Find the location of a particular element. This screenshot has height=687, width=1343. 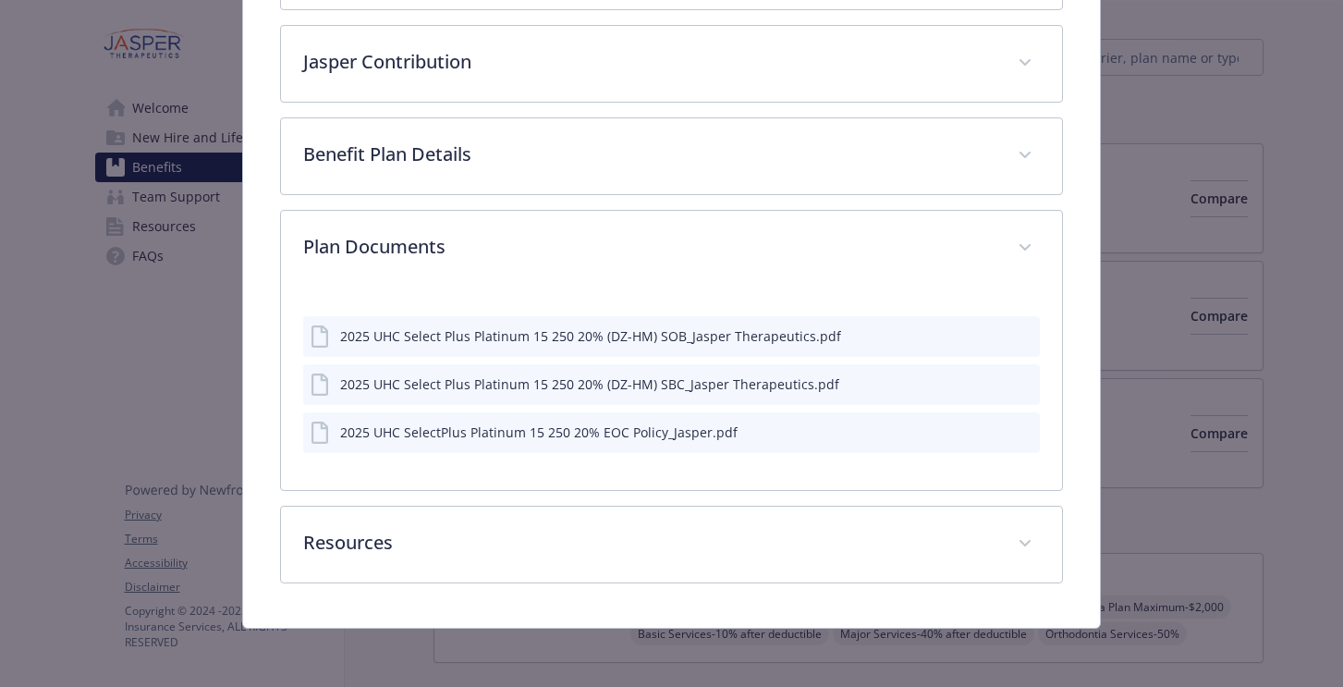

div: 2025 UHC Select Plus Platinum 15 250 20% (DZ-HM) SOB_Jasper Therapeutics.pdf is located at coordinates (590, 335).